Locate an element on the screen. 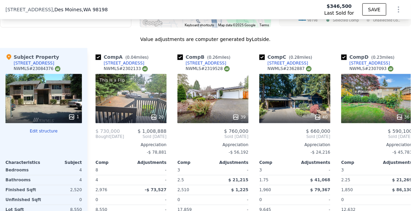  div: NWMLS # 2319528 is located at coordinates (208, 69).